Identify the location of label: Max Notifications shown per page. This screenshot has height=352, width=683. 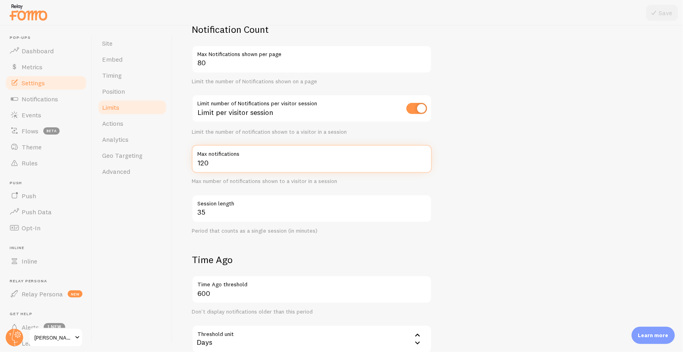
(312, 52).